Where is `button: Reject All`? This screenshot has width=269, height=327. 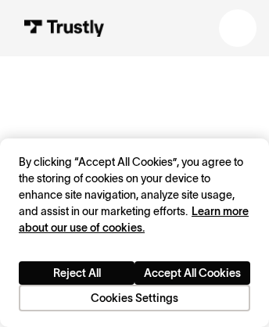 button: Reject All is located at coordinates (77, 273).